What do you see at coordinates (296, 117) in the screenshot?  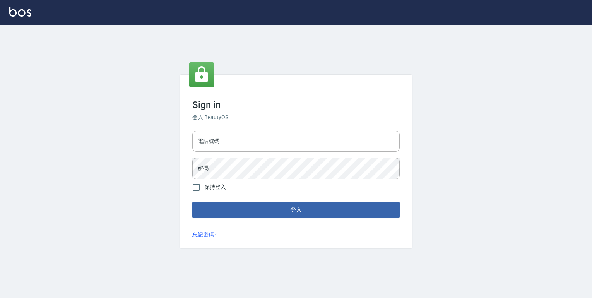 I see `h6: 登入 BeautyOS` at bounding box center [296, 117].